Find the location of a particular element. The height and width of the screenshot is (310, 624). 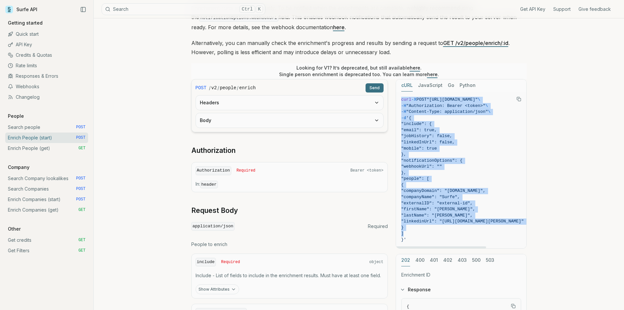

code: people is located at coordinates (228, 88).